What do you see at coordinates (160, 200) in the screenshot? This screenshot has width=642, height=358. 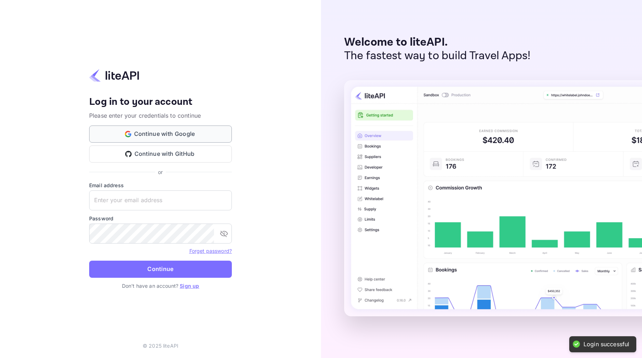 I see `input: Enter your email address` at bounding box center [160, 200].